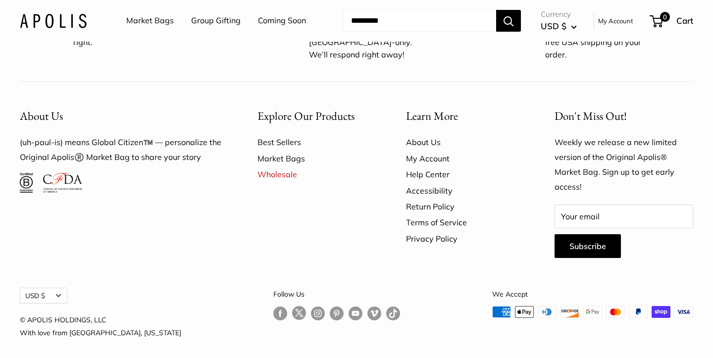  What do you see at coordinates (337, 313) in the screenshot?
I see `a: Follow us on Pinterest` at bounding box center [337, 313].